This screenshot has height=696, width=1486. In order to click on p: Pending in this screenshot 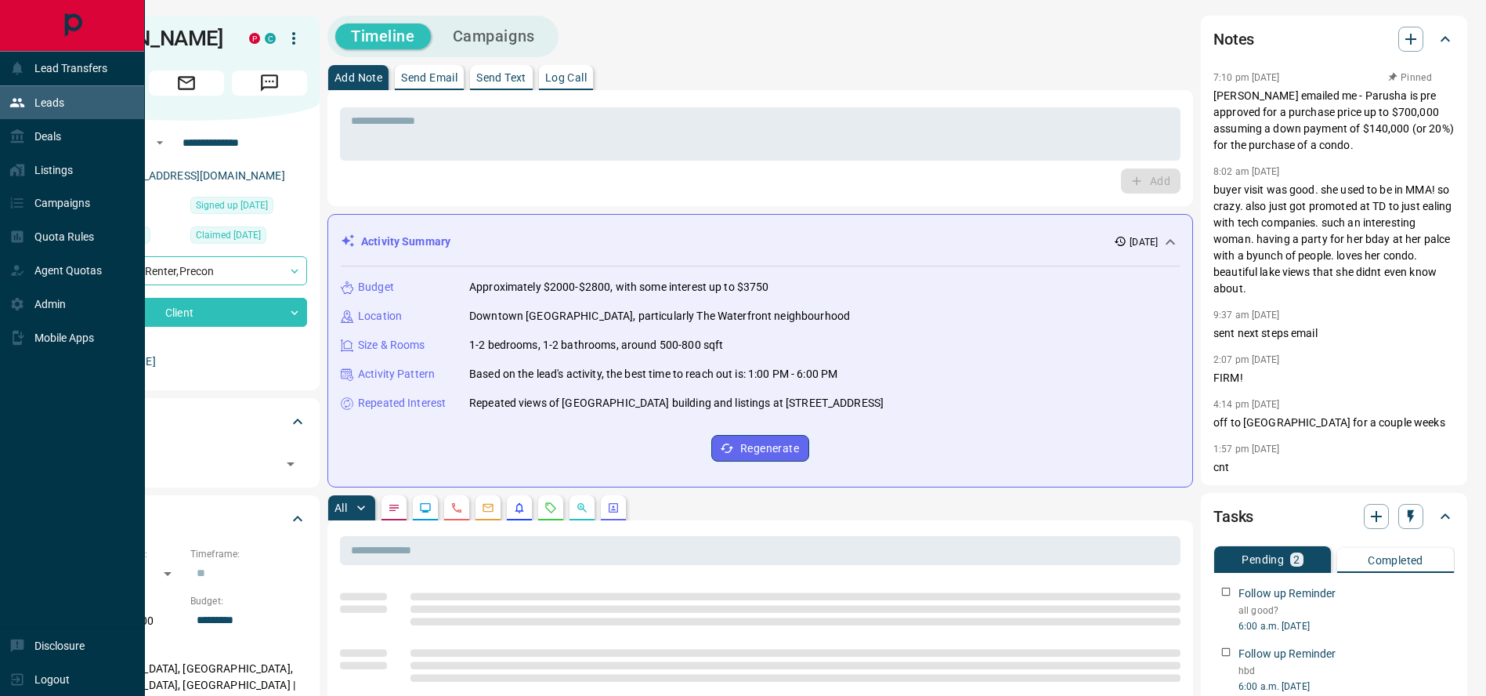, I will do `click(1263, 559)`.